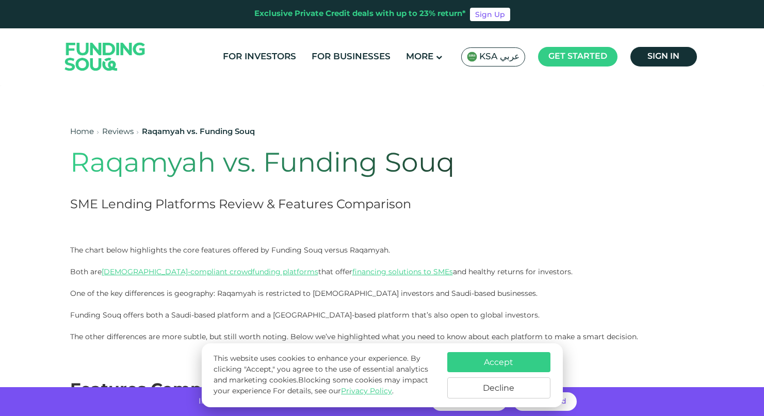 The height and width of the screenshot is (416, 764). I want to click on img: Logo, so click(105, 56).